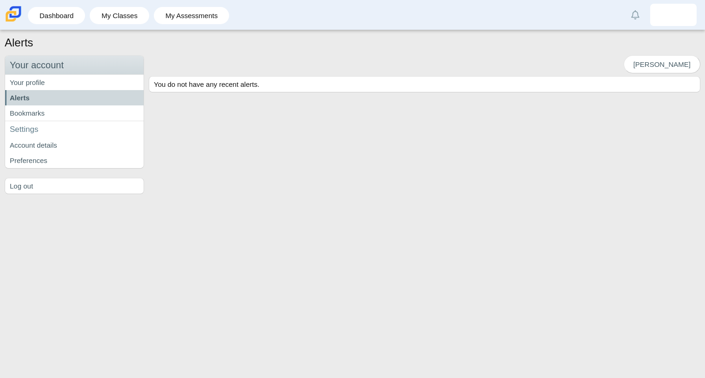 The image size is (705, 378). Describe the element at coordinates (119, 15) in the screenshot. I see `a: My Classes` at that location.